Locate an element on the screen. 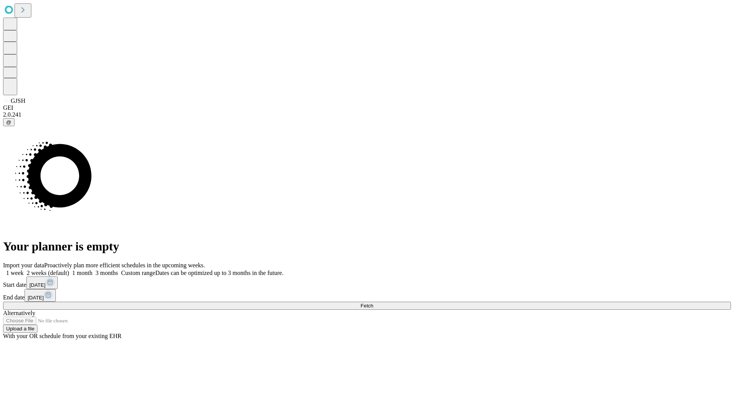 Image resolution: width=734 pixels, height=413 pixels. button: Fetch is located at coordinates (367, 305).